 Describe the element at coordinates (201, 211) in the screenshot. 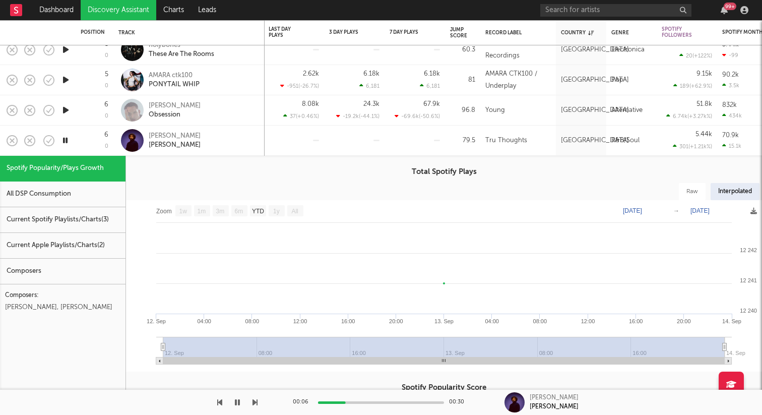

I see `text: 1m` at that location.